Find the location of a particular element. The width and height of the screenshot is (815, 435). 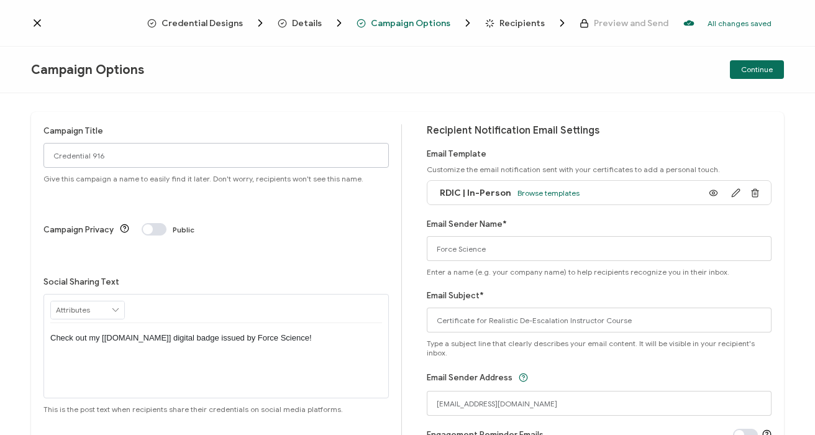

button: Continue is located at coordinates (757, 70).